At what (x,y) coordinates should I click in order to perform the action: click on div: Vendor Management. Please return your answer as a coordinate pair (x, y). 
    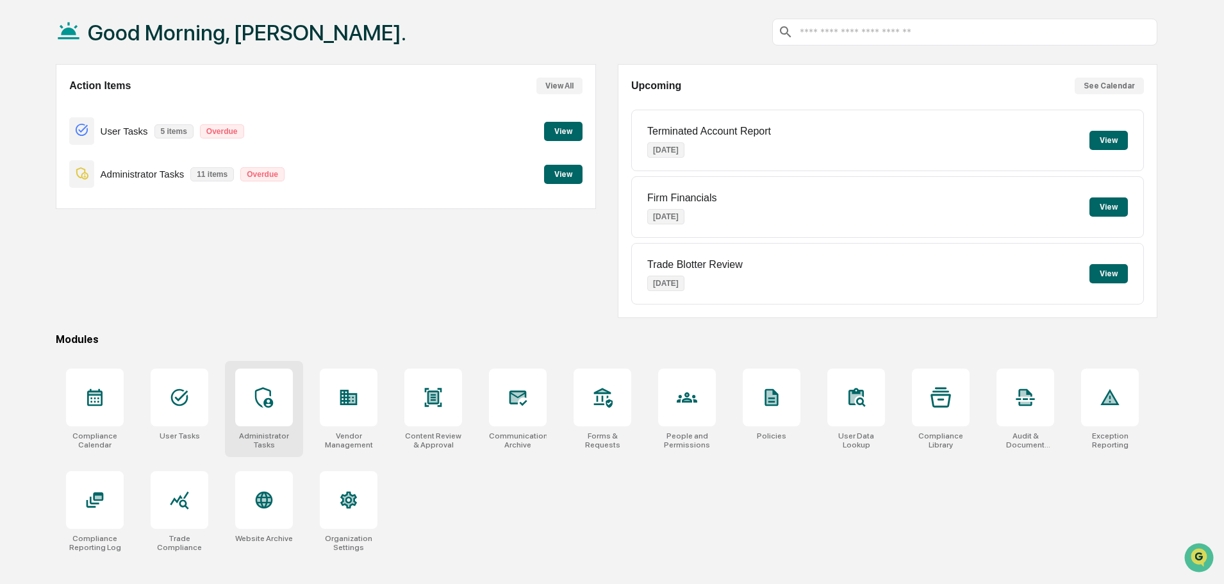
    Looking at the image, I should click on (349, 440).